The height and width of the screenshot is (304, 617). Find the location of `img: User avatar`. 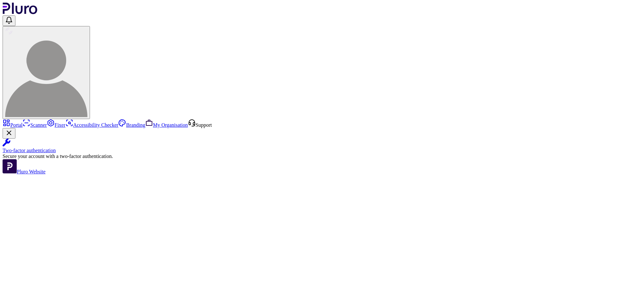

img: User avatar is located at coordinates (46, 76).